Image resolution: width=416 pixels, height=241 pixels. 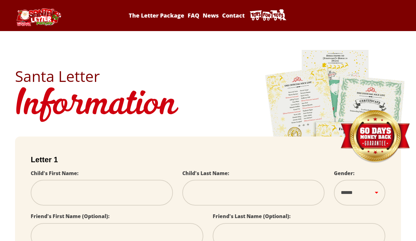 What do you see at coordinates (344, 173) in the screenshot?
I see `label: Gender:` at bounding box center [344, 173].